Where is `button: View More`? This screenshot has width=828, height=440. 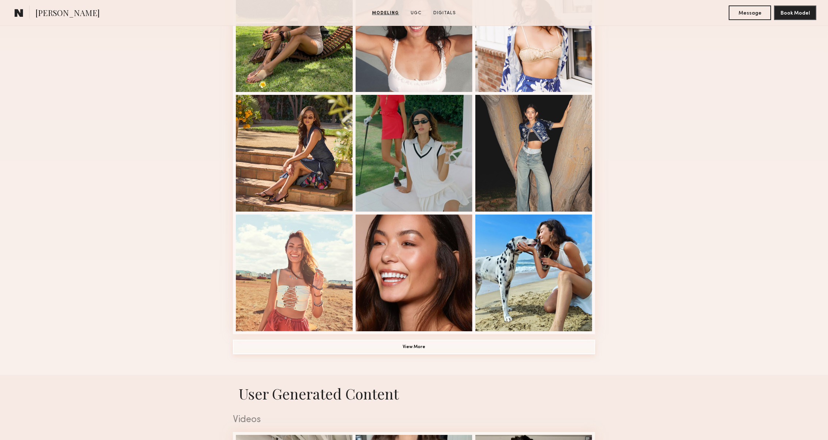
button: View More is located at coordinates (414, 347).